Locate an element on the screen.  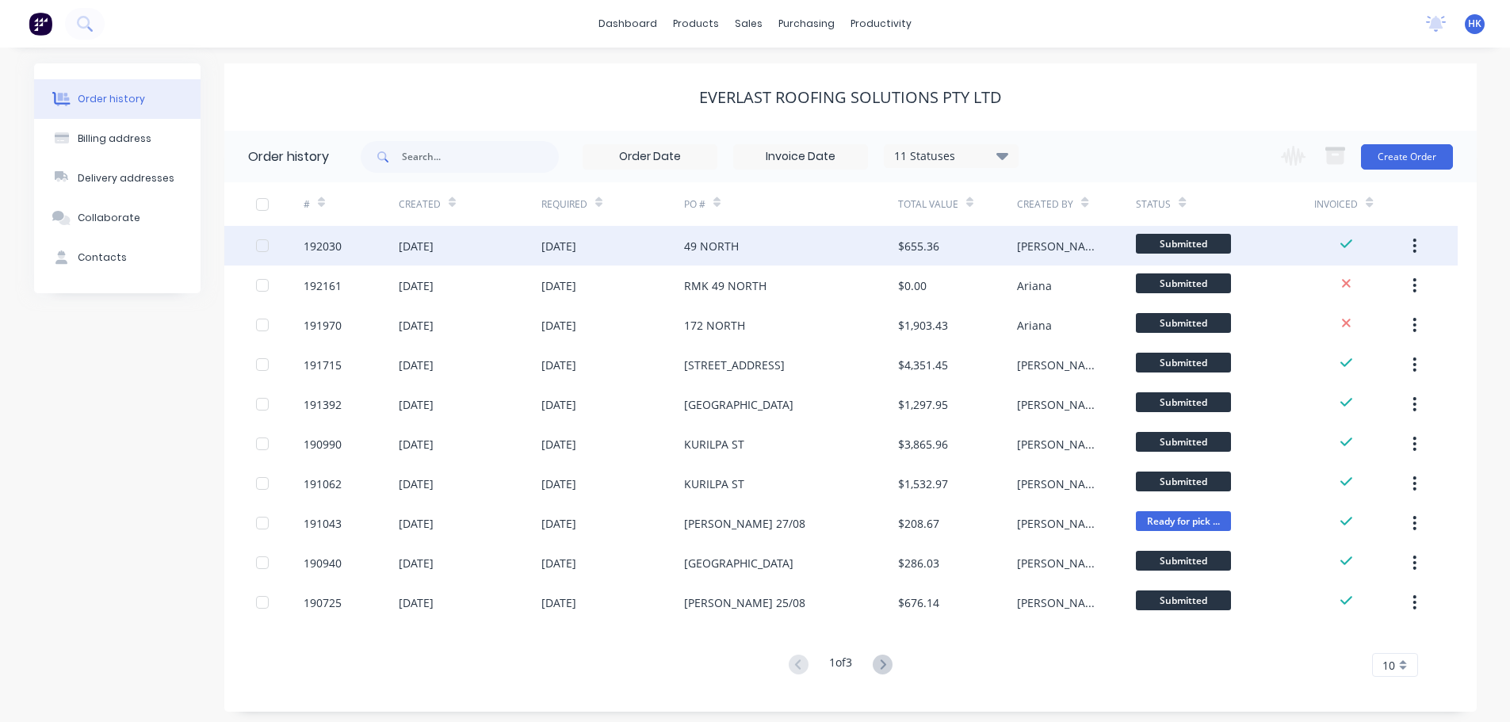
div: Delivery addresses is located at coordinates (126, 178).